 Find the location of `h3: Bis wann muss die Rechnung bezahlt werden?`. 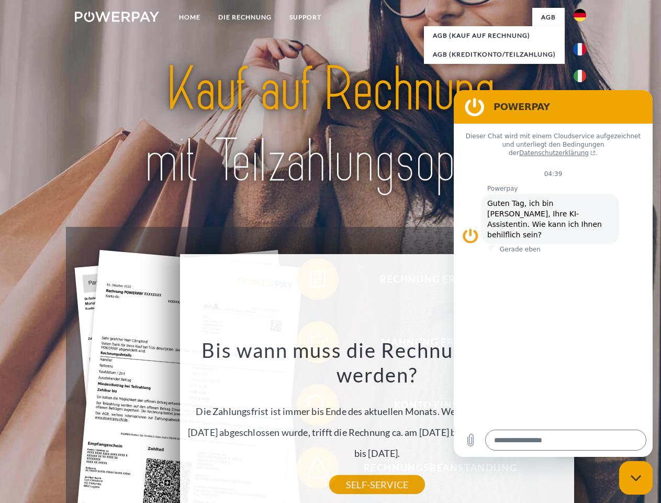

h3: Bis wann muss die Rechnung bezahlt werden? is located at coordinates (378, 362).